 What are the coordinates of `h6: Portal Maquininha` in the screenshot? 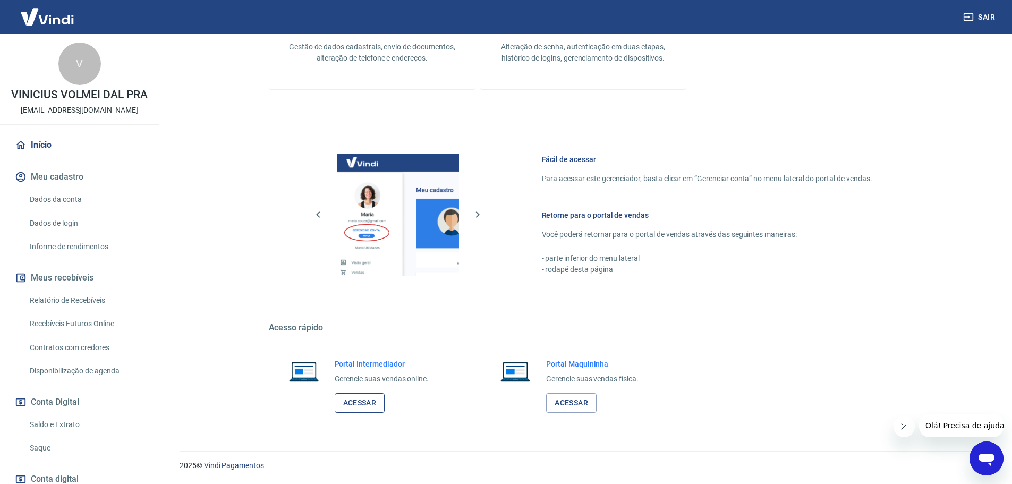 It's located at (592, 364).